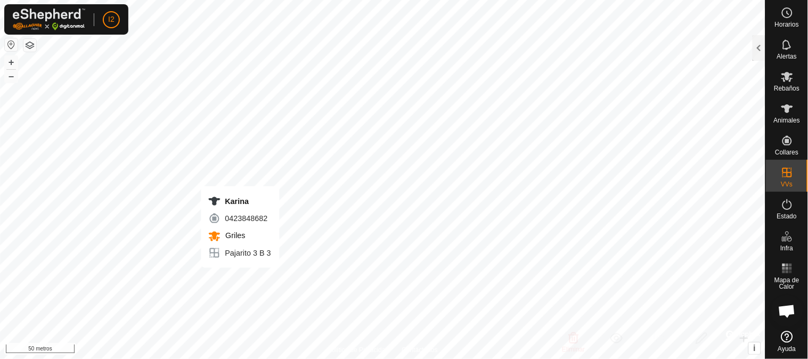 Image resolution: width=808 pixels, height=359 pixels. Describe the element at coordinates (787, 152) in the screenshot. I see `font: Collares` at that location.